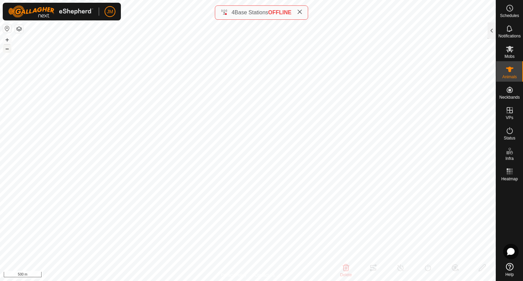 This screenshot has height=281, width=523. I want to click on span: Mobs, so click(509, 57).